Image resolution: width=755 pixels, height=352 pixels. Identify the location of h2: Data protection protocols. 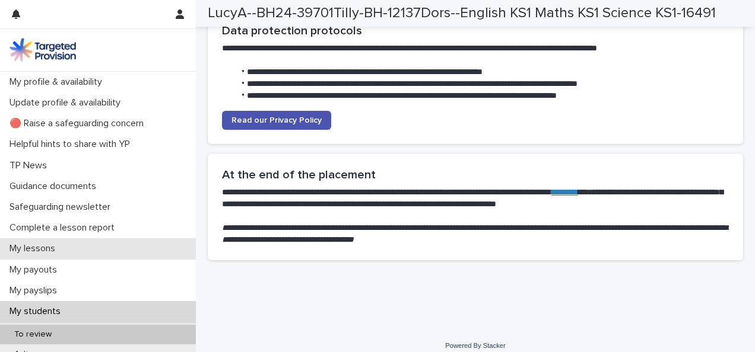
(475, 31).